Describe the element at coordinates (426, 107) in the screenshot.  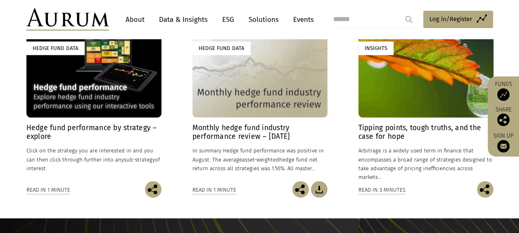
I see `a: Insights Tipping points, tough truths, and the case for hope Arbitrage is a widely used term in f...` at that location.